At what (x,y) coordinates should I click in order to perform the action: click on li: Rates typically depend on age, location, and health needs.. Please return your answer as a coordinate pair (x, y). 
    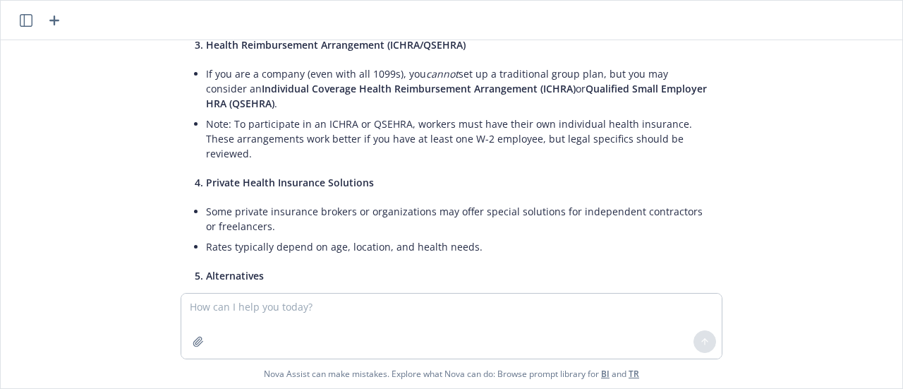
    Looking at the image, I should click on (457, 246).